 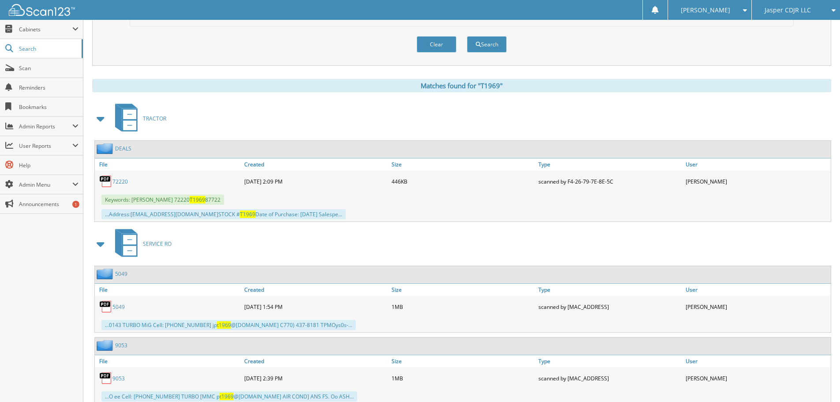 I want to click on span: Admin Menu, so click(x=45, y=184).